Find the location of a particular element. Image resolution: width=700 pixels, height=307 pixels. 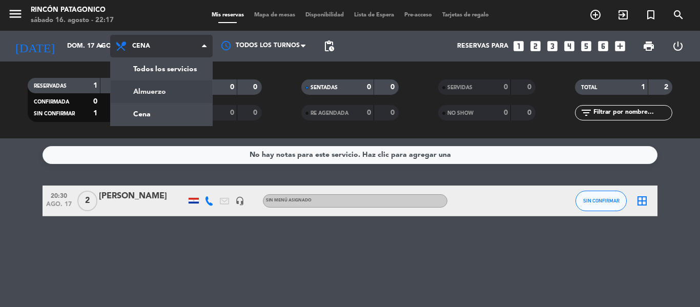

a: Cena is located at coordinates (161, 114).